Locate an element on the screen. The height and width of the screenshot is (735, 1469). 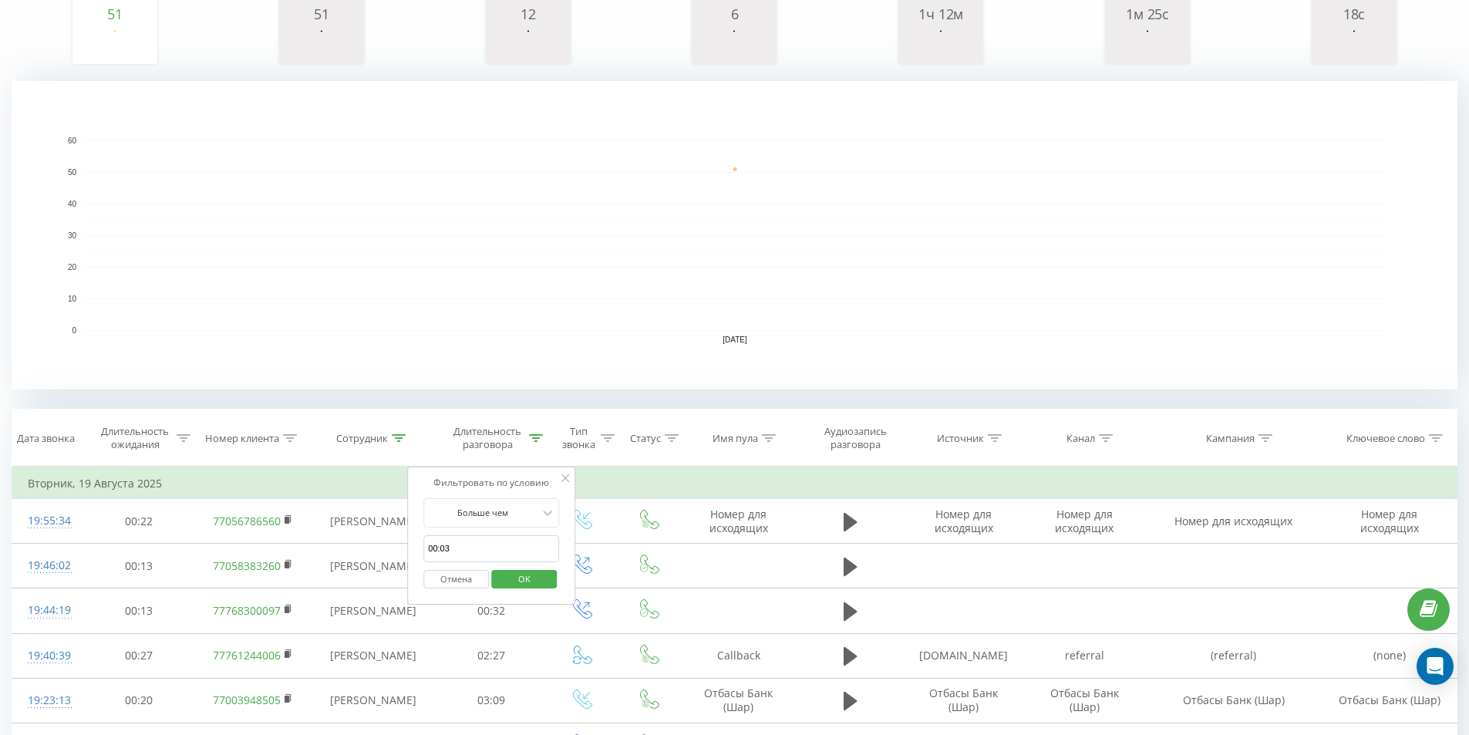
text: 50 is located at coordinates (72, 172).